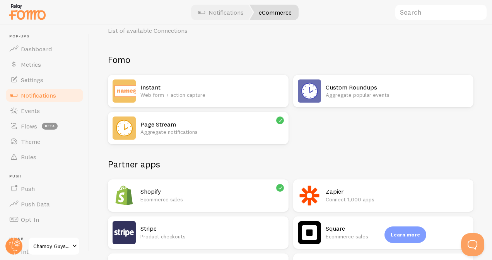 This screenshot has width=492, height=260. What do you see at coordinates (309, 196) in the screenshot?
I see `img: Zapier` at bounding box center [309, 196].